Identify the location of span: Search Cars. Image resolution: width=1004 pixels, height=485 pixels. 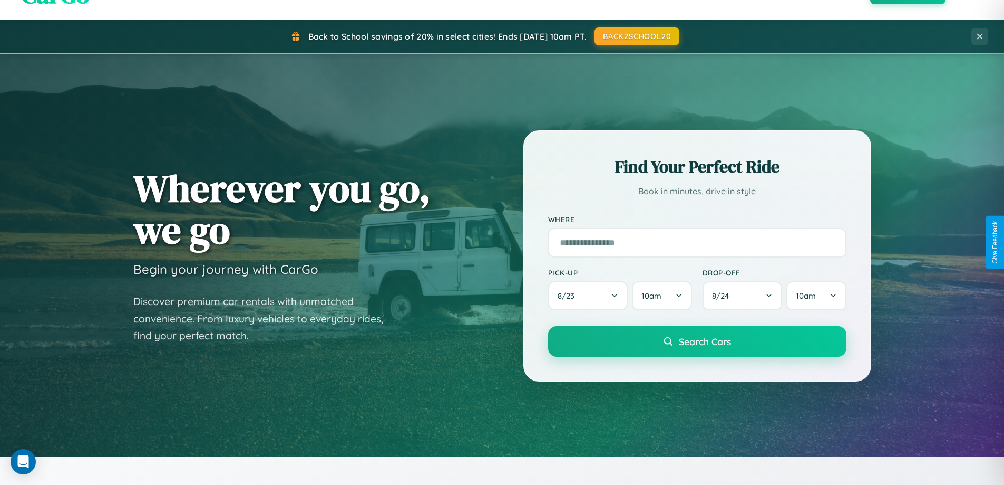
(705, 341).